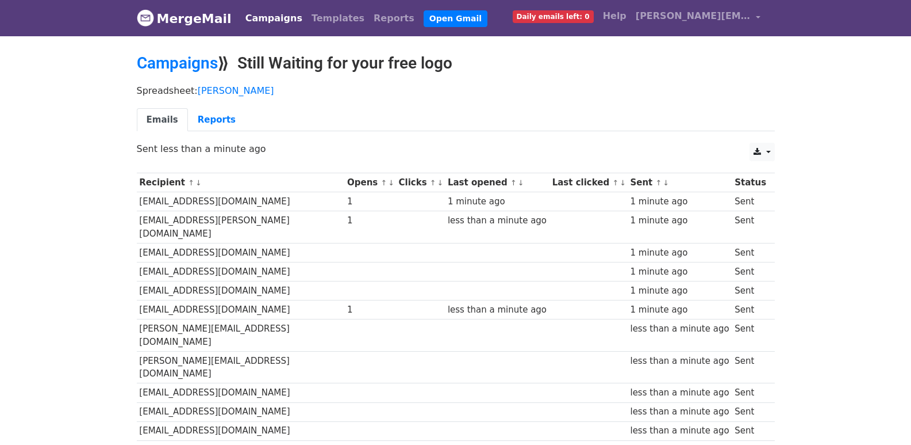 This screenshot has width=911, height=445. I want to click on p: Spreadsheet:, so click(456, 90).